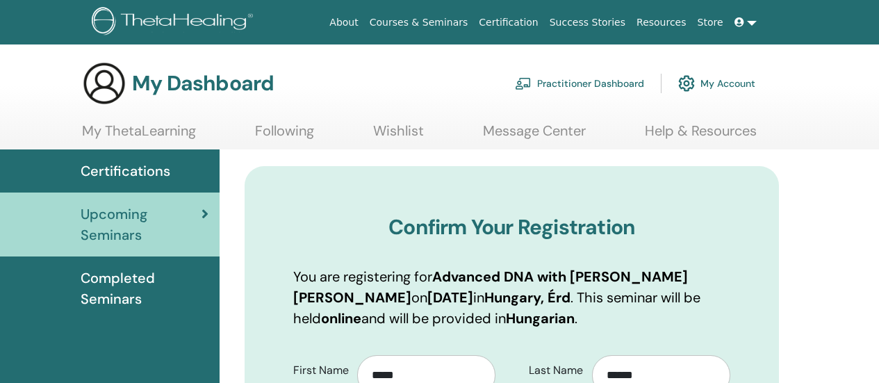 The image size is (879, 383). What do you see at coordinates (174, 22) in the screenshot?
I see `img: logo.png` at bounding box center [174, 22].